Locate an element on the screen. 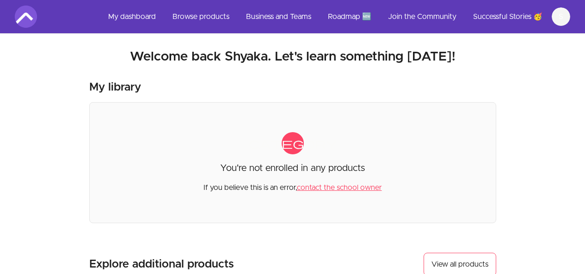 The image size is (585, 274). p: If you believe this is an error, is located at coordinates (293, 184).